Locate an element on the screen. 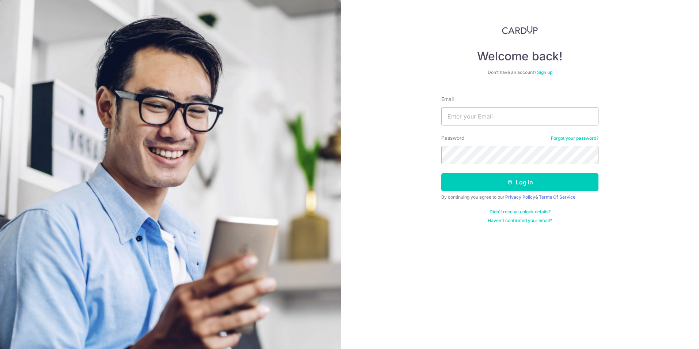 This screenshot has width=699, height=349. img: CardUp Logo is located at coordinates (520, 30).